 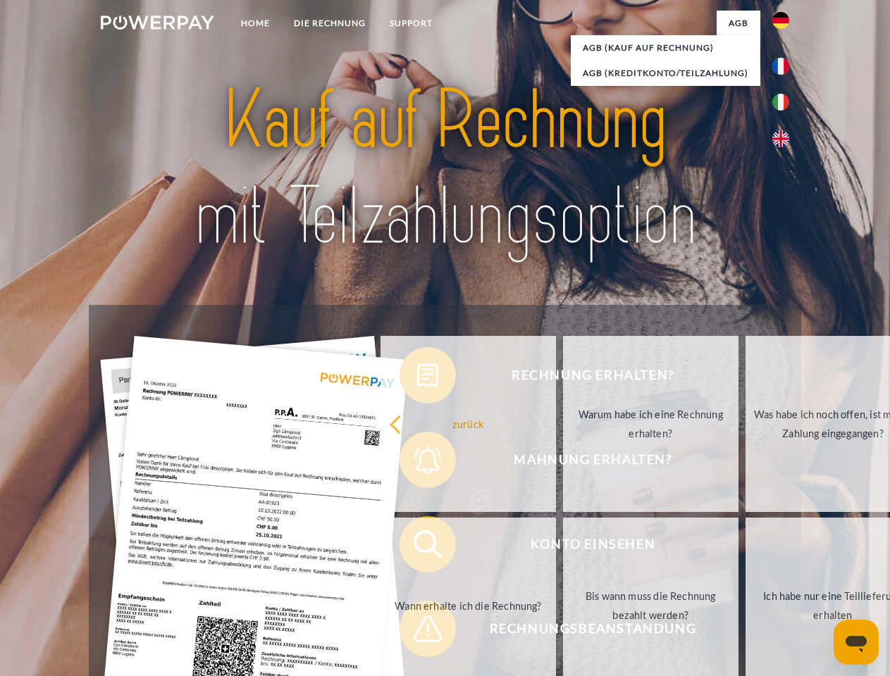 I want to click on a: Home, so click(x=255, y=23).